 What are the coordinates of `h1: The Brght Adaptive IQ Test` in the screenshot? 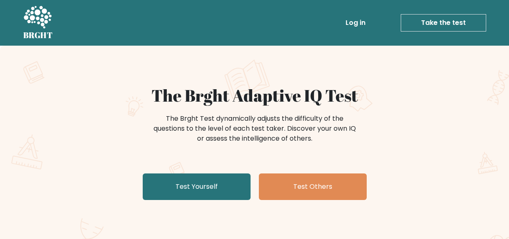 It's located at (255, 95).